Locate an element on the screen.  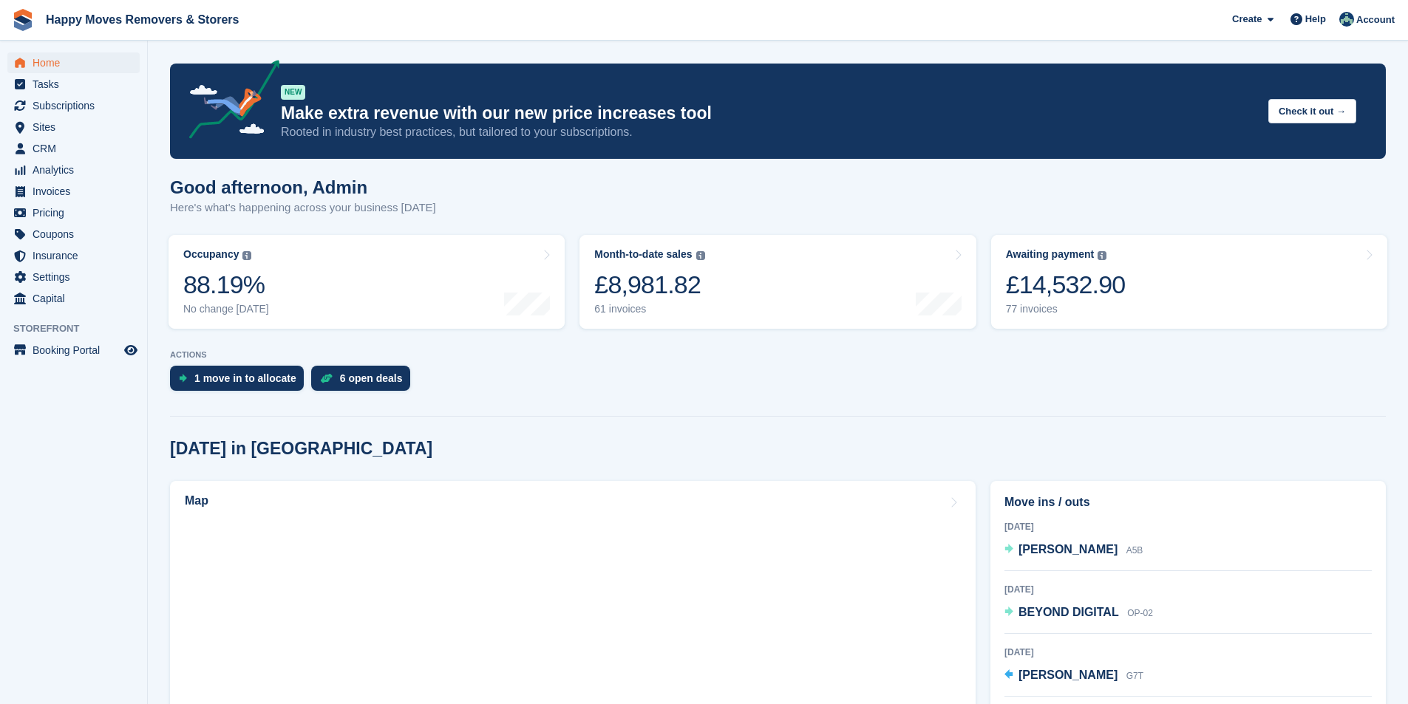
span: OP-02 is located at coordinates (1140, 614).